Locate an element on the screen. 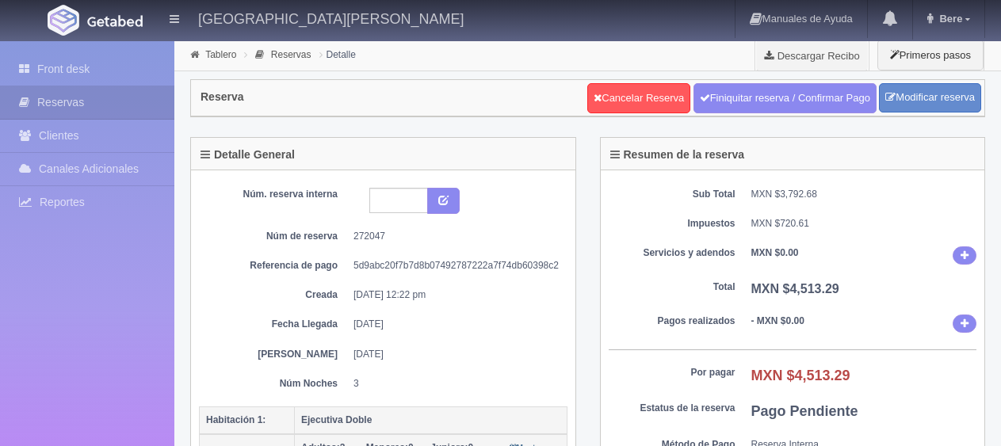  dd: MXN $3,792.68 is located at coordinates (864, 194).